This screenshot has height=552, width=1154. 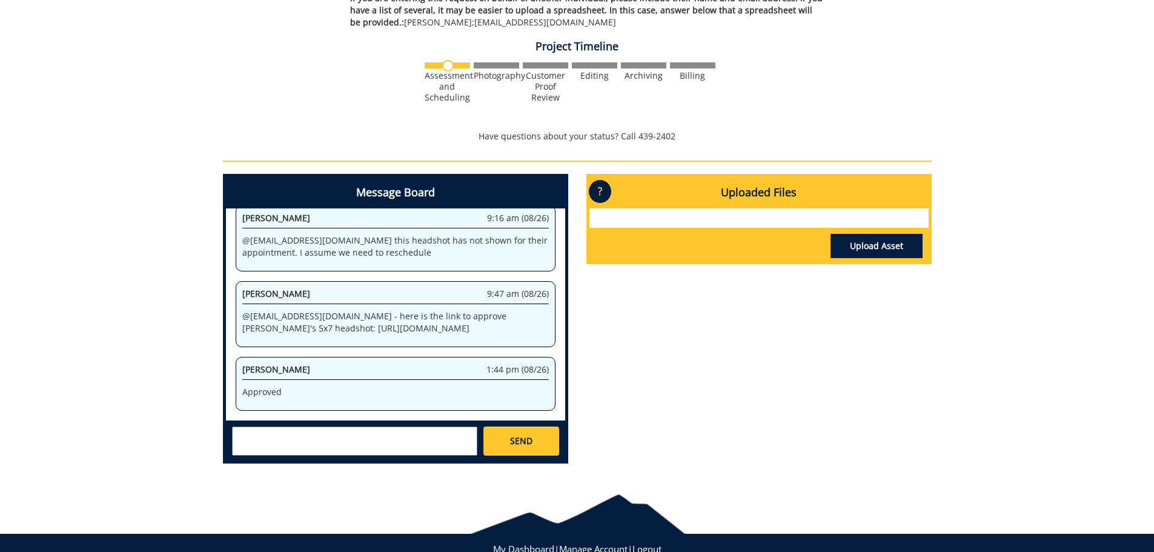 I want to click on p: Have questions about your status? Call 439-2402, so click(x=578, y=136).